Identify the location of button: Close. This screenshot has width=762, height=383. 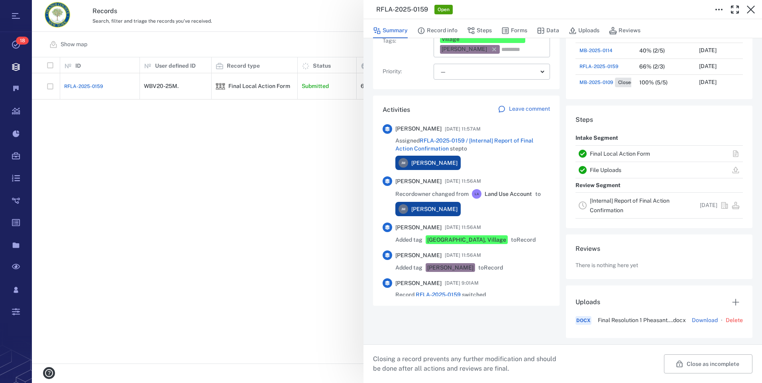
(751, 10).